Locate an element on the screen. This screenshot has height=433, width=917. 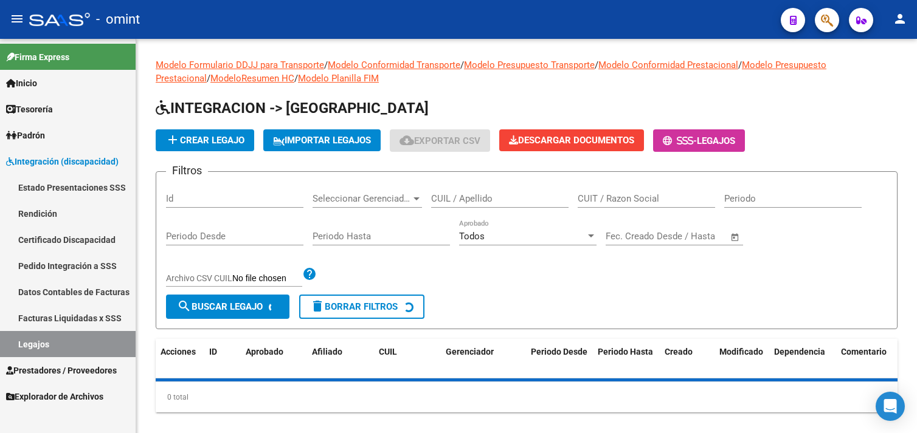
input: Fecha inicio is located at coordinates (630, 236).